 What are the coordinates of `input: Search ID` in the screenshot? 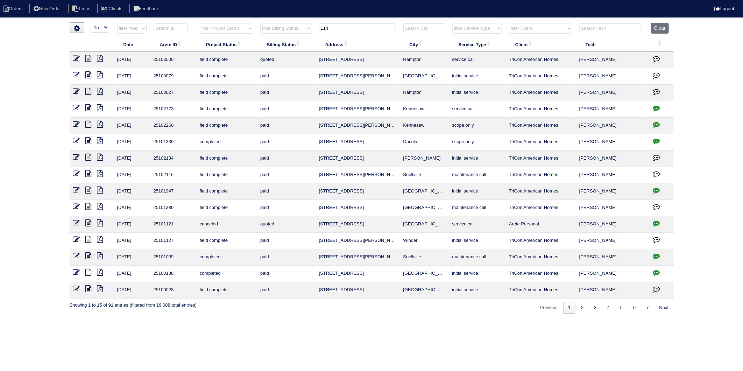 It's located at (171, 28).